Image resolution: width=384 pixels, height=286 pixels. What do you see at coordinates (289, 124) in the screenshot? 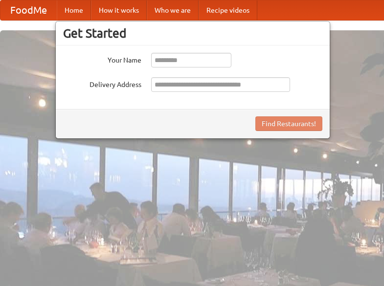
I see `button: Find Restaurants!` at bounding box center [289, 124].